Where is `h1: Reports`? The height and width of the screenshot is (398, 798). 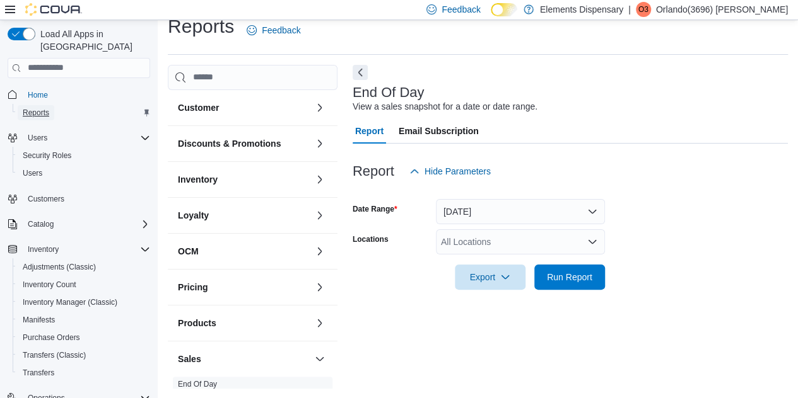
h1: Reports is located at coordinates (200, 26).